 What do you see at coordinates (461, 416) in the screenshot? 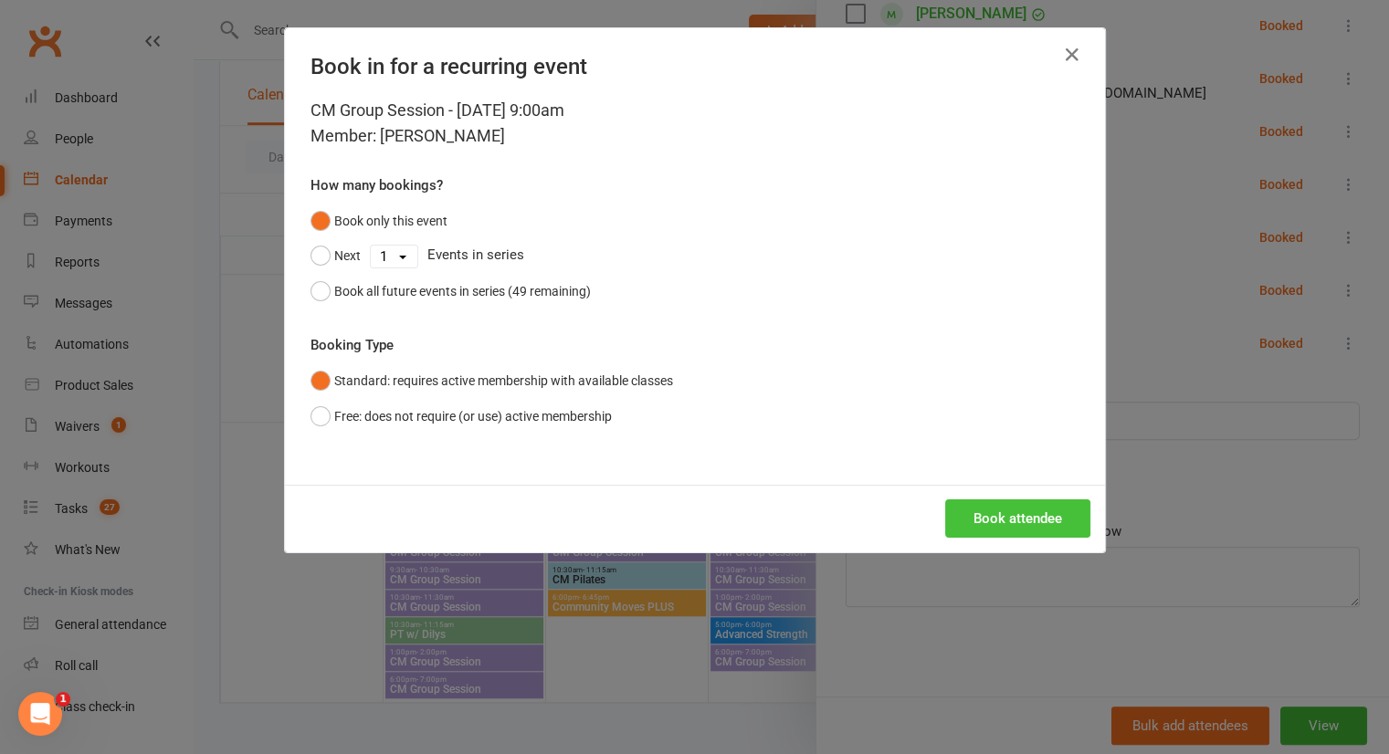
I see `button: Free: does not require (or use) active membership` at bounding box center [461, 416].